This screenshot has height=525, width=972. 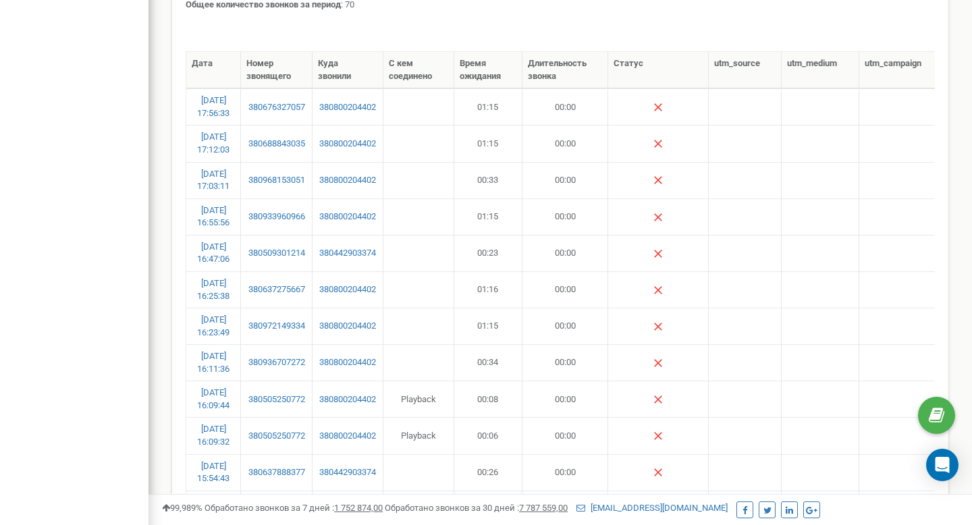 I want to click on td: 00:34, so click(x=489, y=363).